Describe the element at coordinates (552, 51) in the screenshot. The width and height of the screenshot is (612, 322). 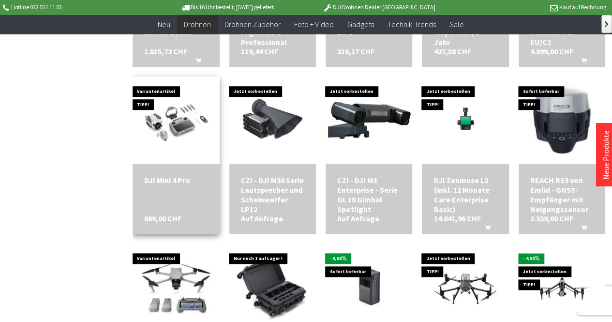
I see `span: 4.899,00 CHF` at that location.